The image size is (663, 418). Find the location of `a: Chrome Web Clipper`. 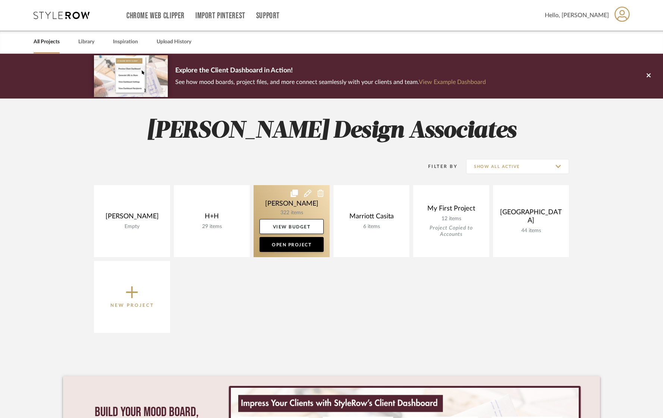

a: Chrome Web Clipper is located at coordinates (155, 16).